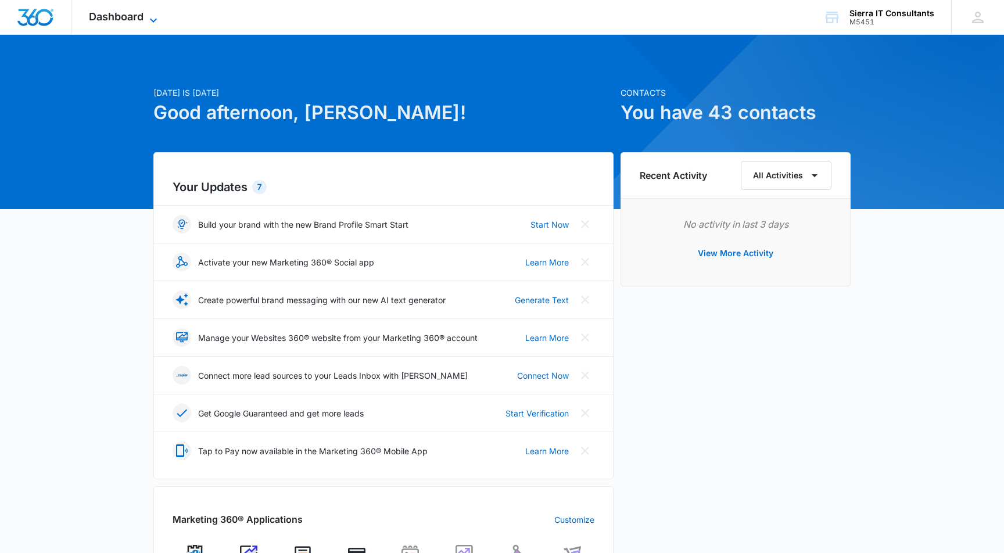 This screenshot has height=553, width=1004. What do you see at coordinates (238, 519) in the screenshot?
I see `h2: Marketing 360® Applications` at bounding box center [238, 519].